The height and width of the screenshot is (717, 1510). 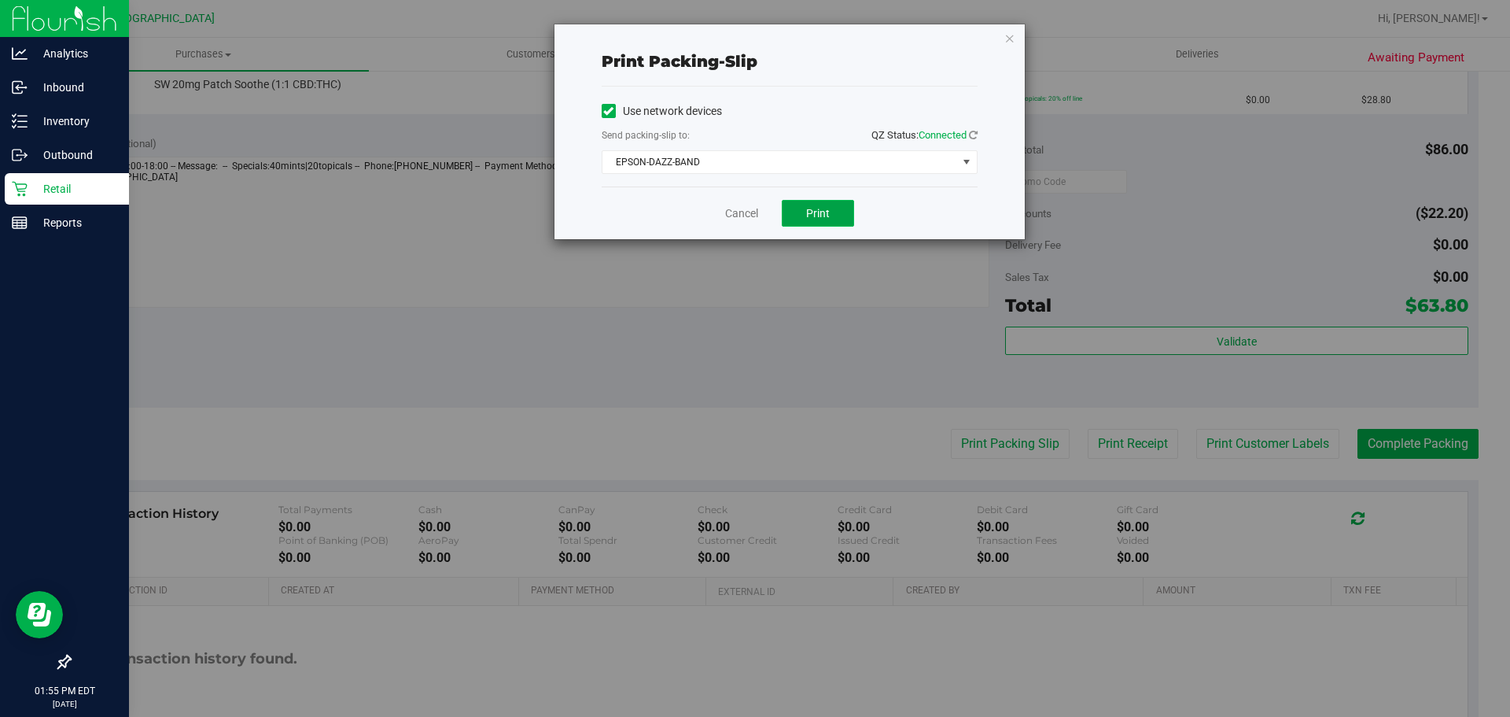 What do you see at coordinates (20, 189) in the screenshot?
I see `inline-svg: Retail` at bounding box center [20, 189].